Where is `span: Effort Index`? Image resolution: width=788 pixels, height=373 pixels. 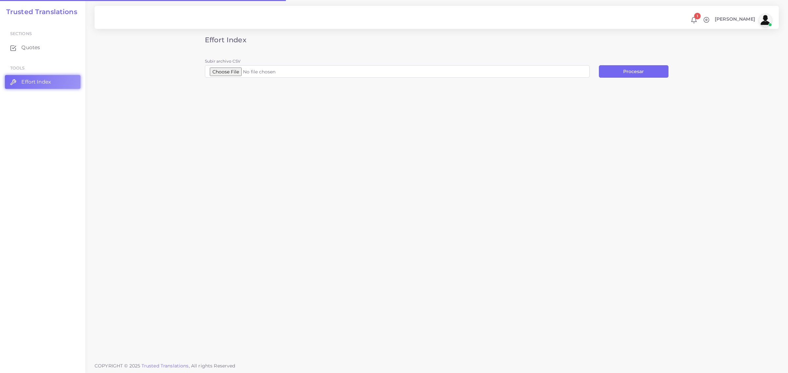 span: Effort Index is located at coordinates (36, 82).